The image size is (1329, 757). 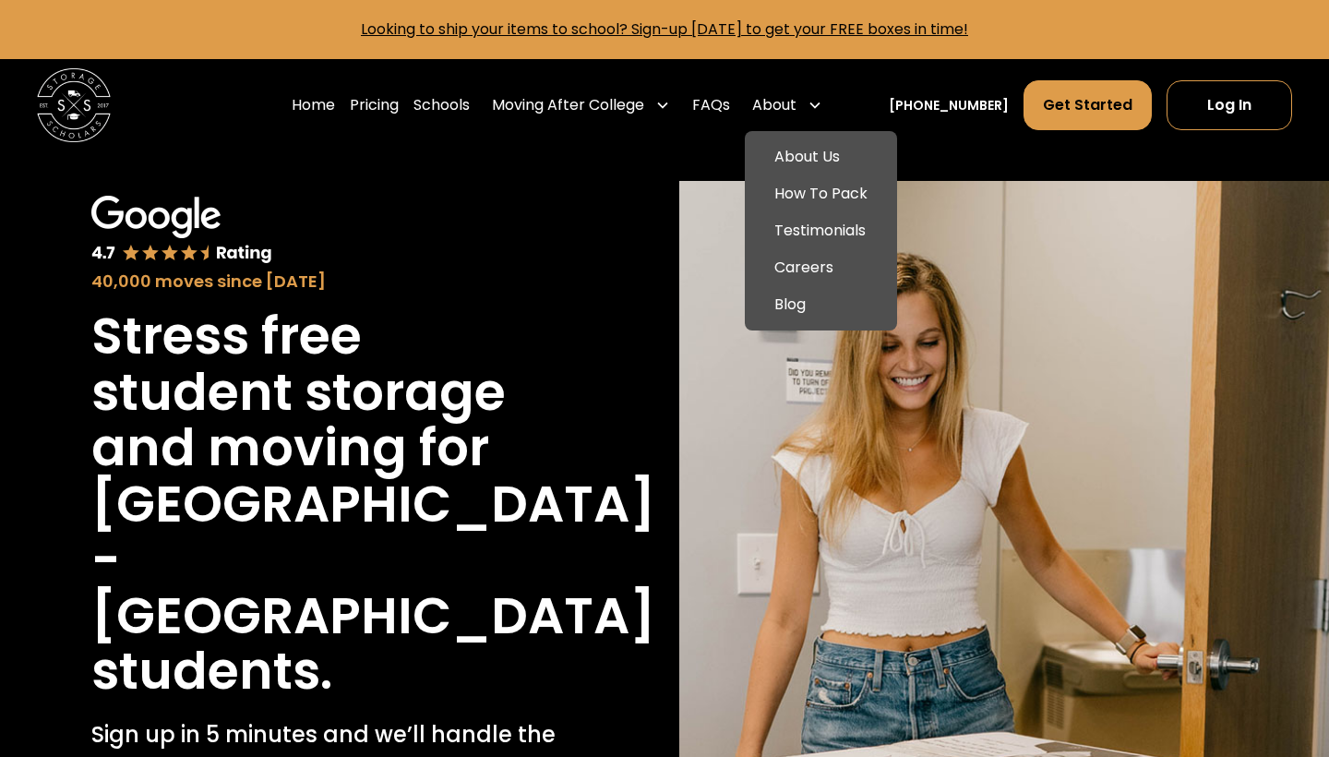 I want to click on img: Google 4.7 star rating, so click(x=182, y=230).